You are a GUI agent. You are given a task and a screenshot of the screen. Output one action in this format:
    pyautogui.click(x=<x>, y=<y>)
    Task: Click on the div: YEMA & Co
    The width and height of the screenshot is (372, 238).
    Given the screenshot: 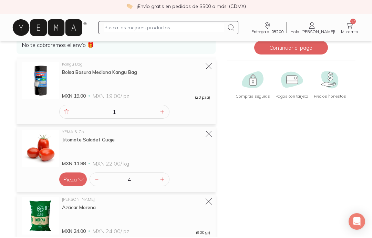 What is the action you would take?
    pyautogui.click(x=136, y=133)
    